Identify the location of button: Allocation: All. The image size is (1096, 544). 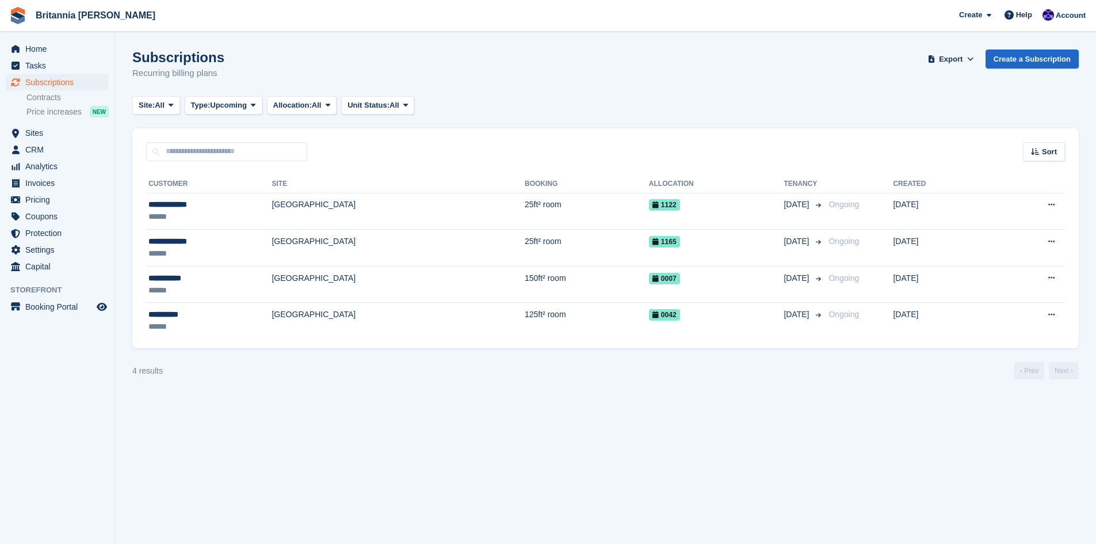
(302, 105).